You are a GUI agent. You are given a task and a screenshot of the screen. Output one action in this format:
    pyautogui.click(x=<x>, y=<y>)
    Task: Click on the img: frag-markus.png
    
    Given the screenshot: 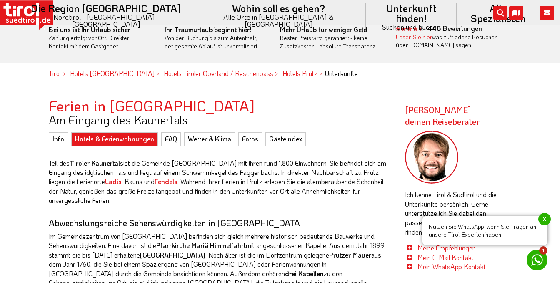 What is the action you would take?
    pyautogui.click(x=432, y=157)
    